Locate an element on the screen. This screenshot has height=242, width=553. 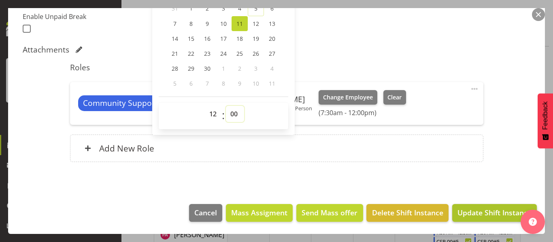
a: 9 is located at coordinates (207, 23).